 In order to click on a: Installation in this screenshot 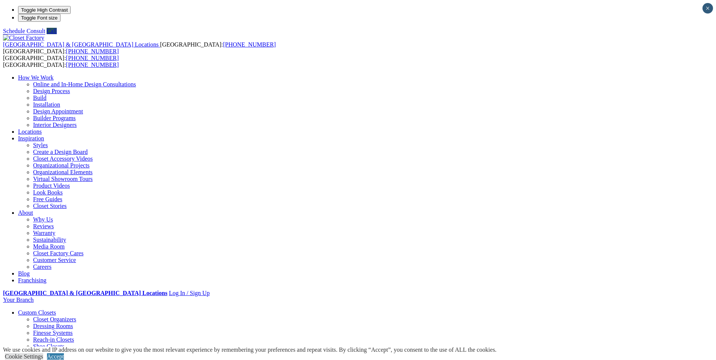, I will do `click(47, 104)`.